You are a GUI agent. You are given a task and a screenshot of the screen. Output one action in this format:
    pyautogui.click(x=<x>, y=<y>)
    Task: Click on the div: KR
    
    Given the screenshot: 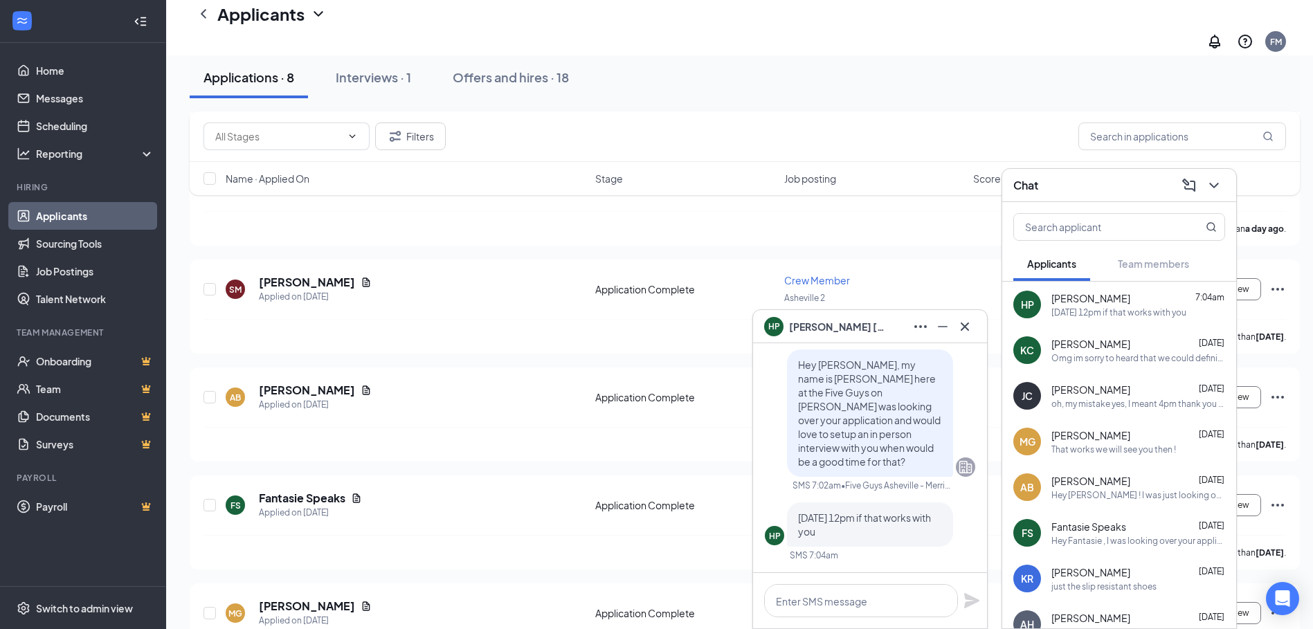 What is the action you would take?
    pyautogui.click(x=1027, y=578)
    